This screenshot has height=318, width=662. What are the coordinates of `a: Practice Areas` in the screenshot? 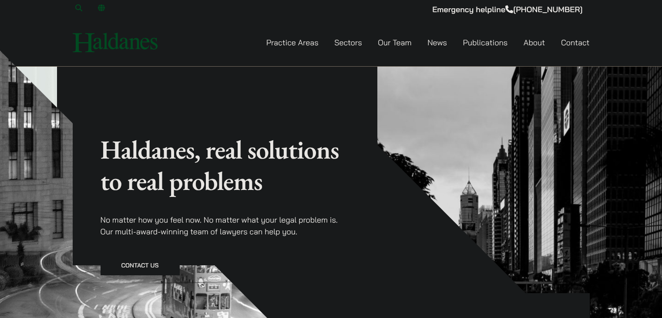 It's located at (292, 42).